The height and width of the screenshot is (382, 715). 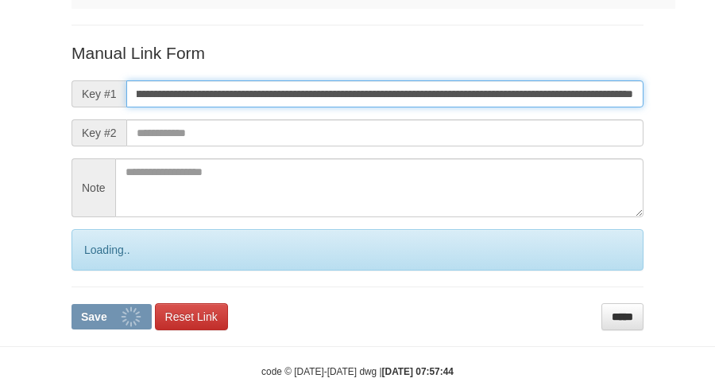 I want to click on a: Reset Link, so click(x=192, y=316).